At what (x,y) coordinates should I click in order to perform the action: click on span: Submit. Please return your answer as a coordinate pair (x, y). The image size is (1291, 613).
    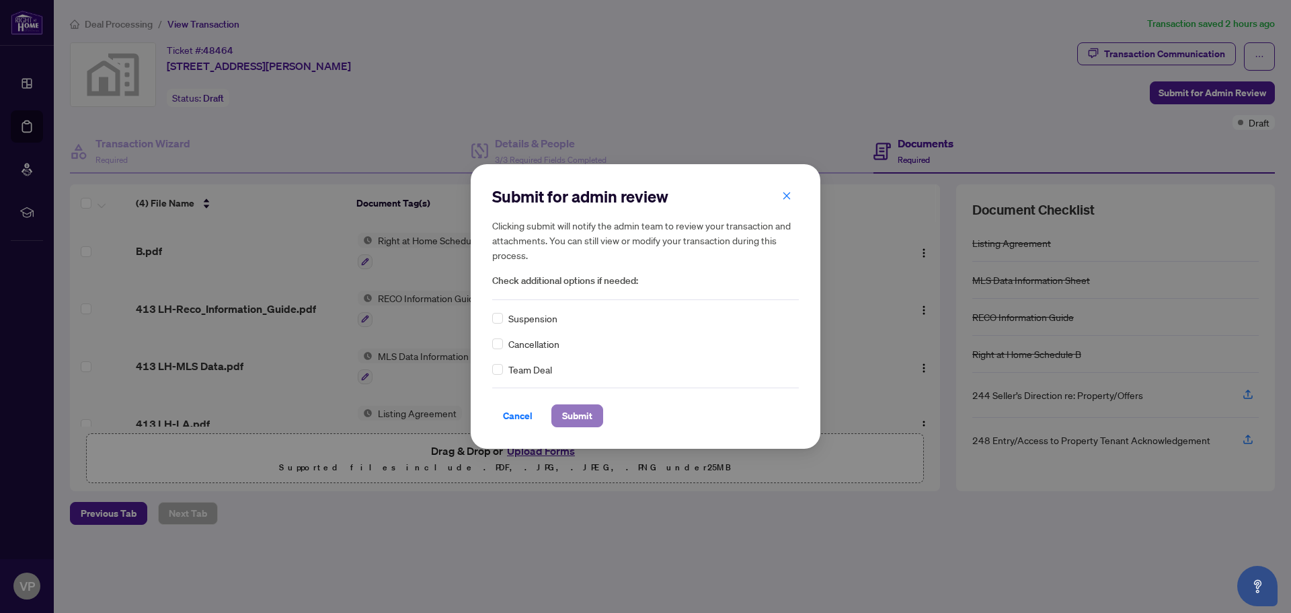
    Looking at the image, I should click on (577, 416).